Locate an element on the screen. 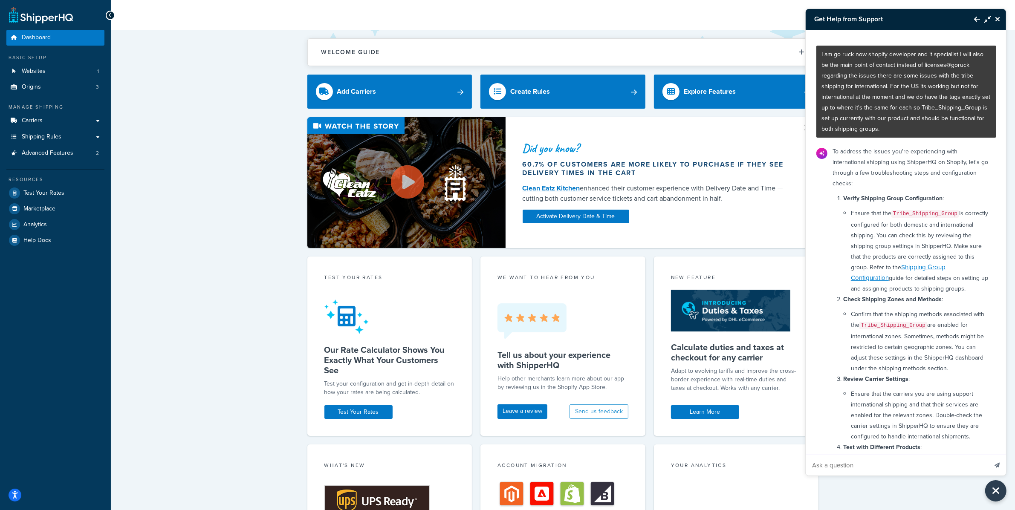 The image size is (1015, 510). strong: Check Shipping Zones and Methods is located at coordinates (892, 299).